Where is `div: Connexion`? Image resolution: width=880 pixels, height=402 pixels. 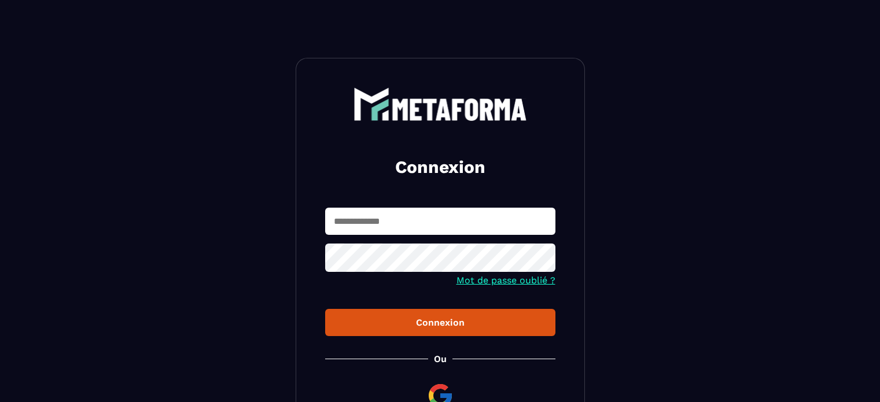
div: Connexion is located at coordinates (440, 322).